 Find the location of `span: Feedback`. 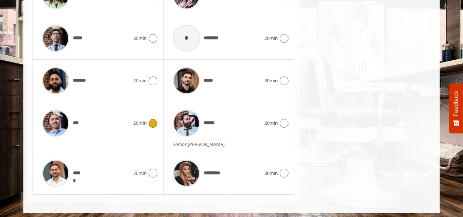

span: Feedback is located at coordinates (456, 103).